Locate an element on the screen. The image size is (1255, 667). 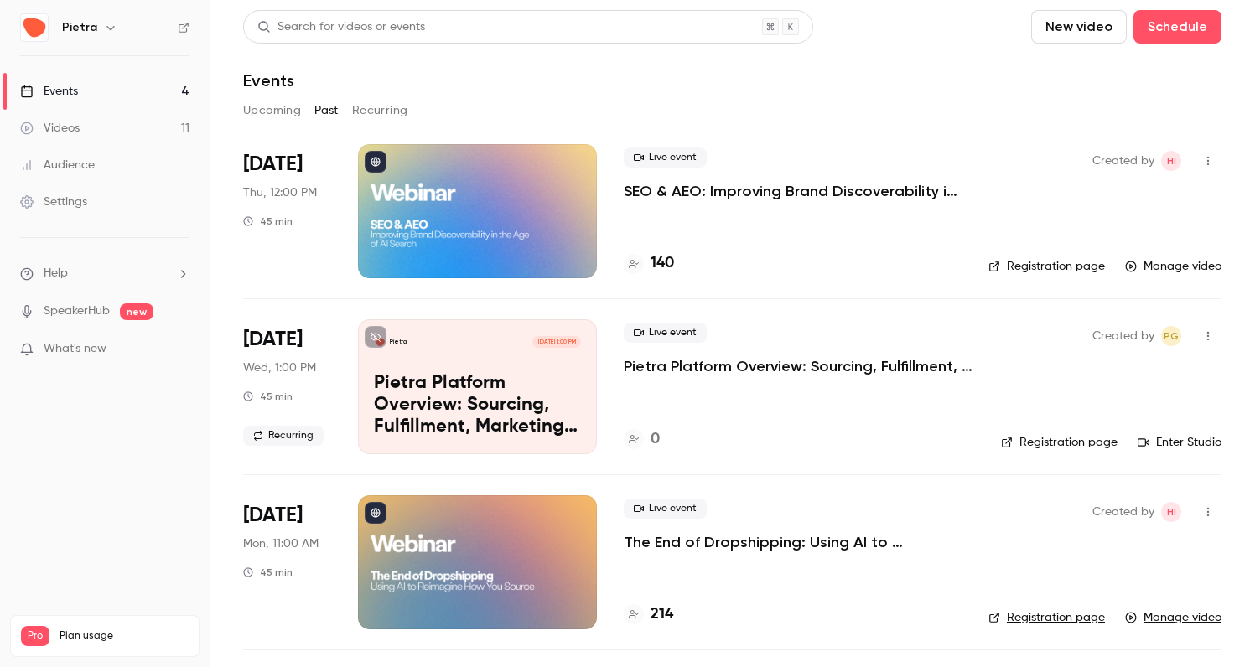
span: Plan usage is located at coordinates (124, 636).